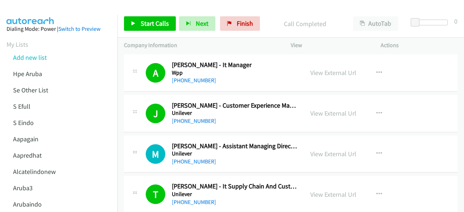 This screenshot has height=212, width=464. I want to click on span: Next, so click(202, 23).